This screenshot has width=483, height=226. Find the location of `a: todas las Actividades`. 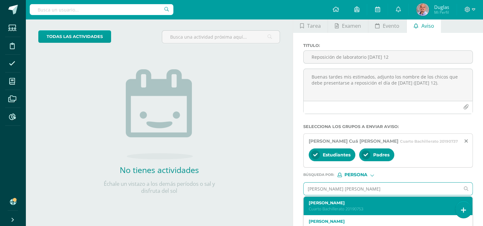

a: todas las Actividades is located at coordinates (75, 36).